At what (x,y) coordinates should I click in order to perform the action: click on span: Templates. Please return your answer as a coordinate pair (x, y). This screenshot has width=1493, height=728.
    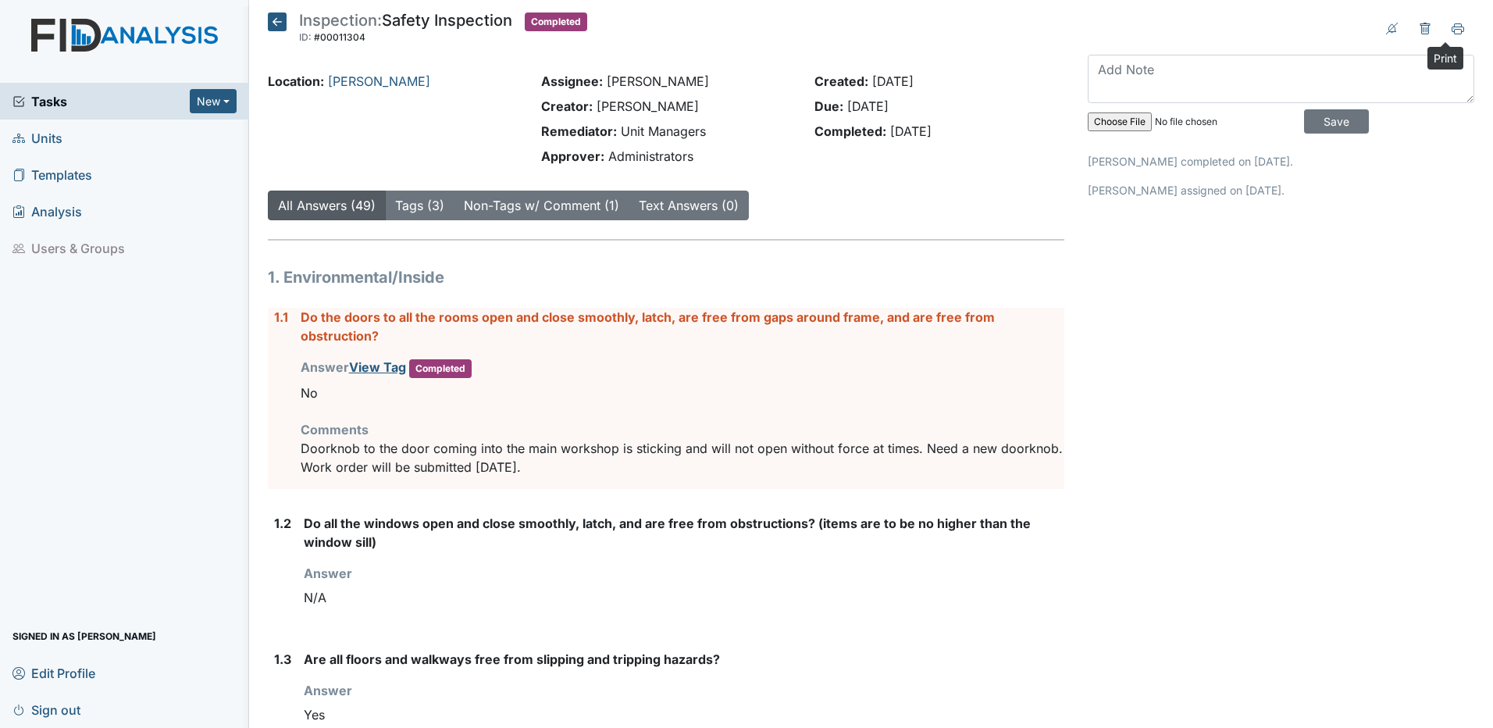
    Looking at the image, I should click on (52, 174).